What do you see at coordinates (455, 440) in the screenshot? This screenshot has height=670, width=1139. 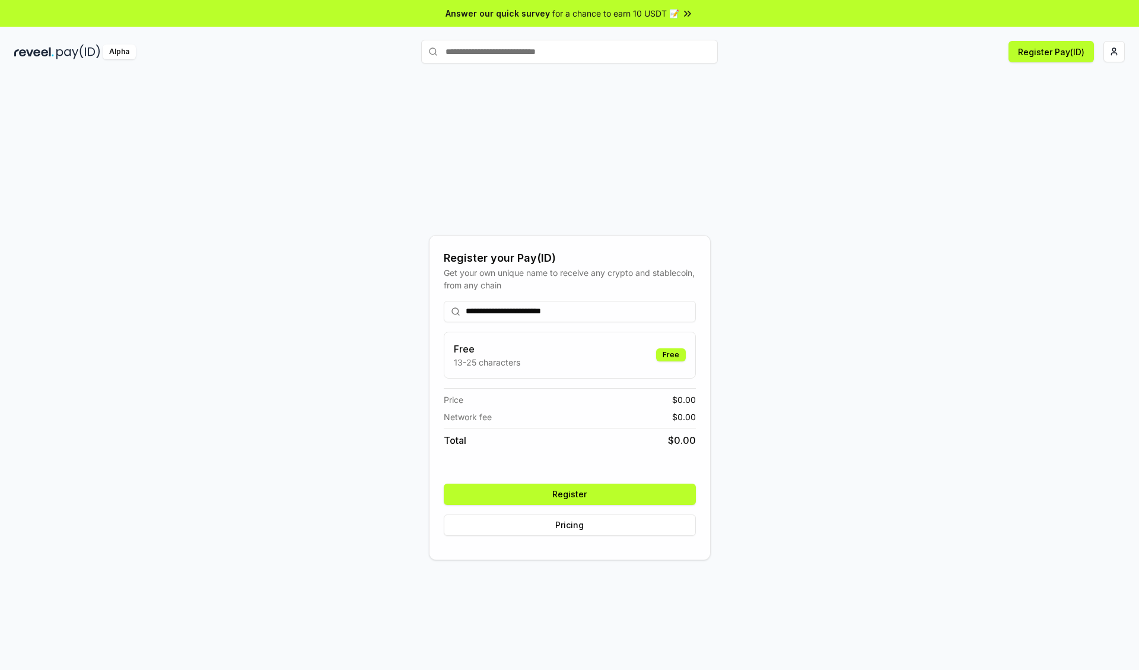 I see `span: Total` at bounding box center [455, 440].